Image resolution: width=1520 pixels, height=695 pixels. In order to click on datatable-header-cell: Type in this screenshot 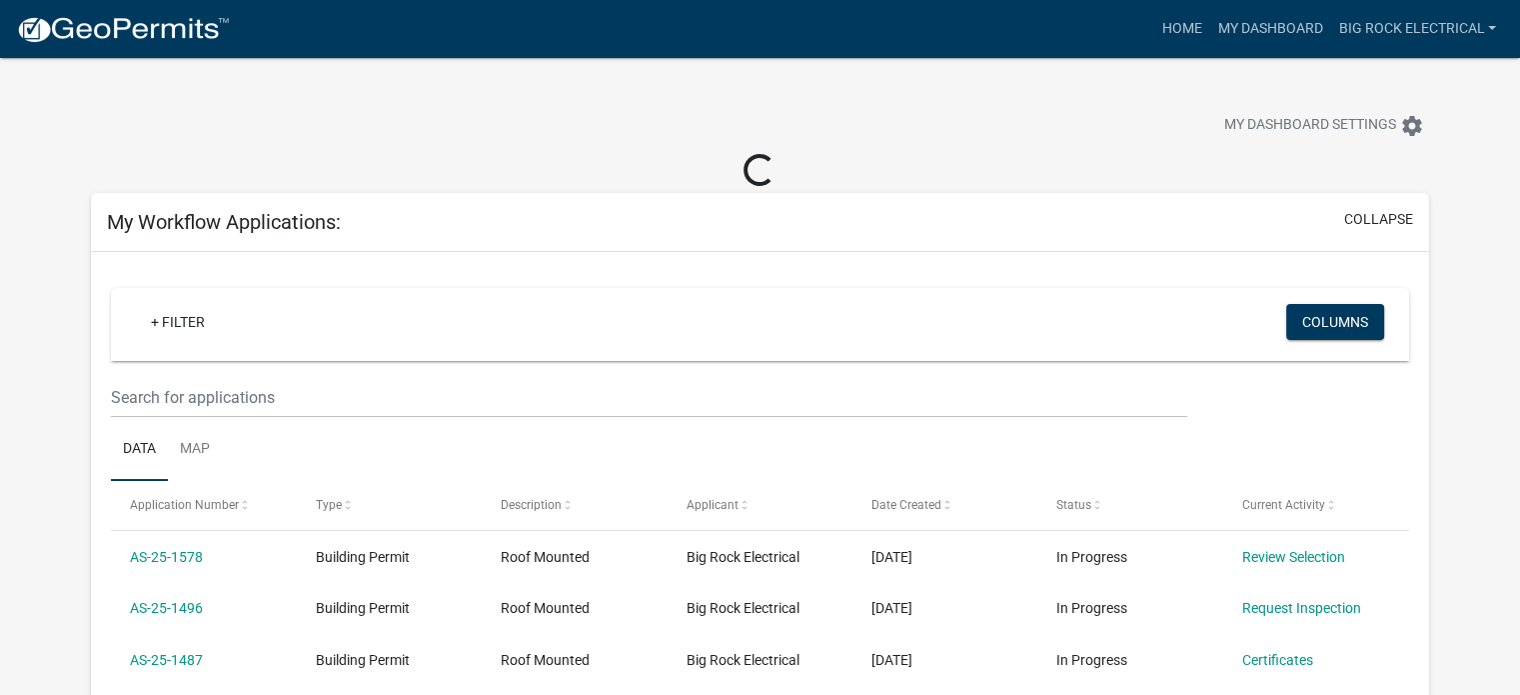, I will do `click(388, 505)`.